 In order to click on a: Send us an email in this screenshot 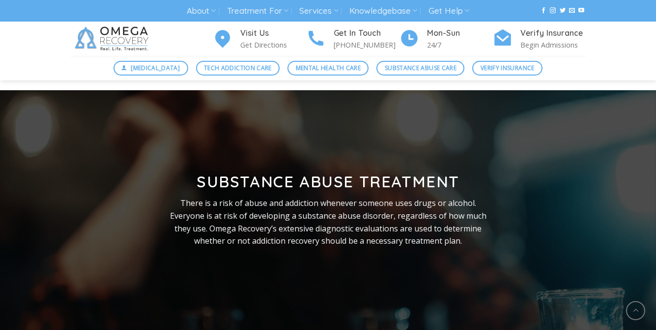, I will do `click(572, 11)`.